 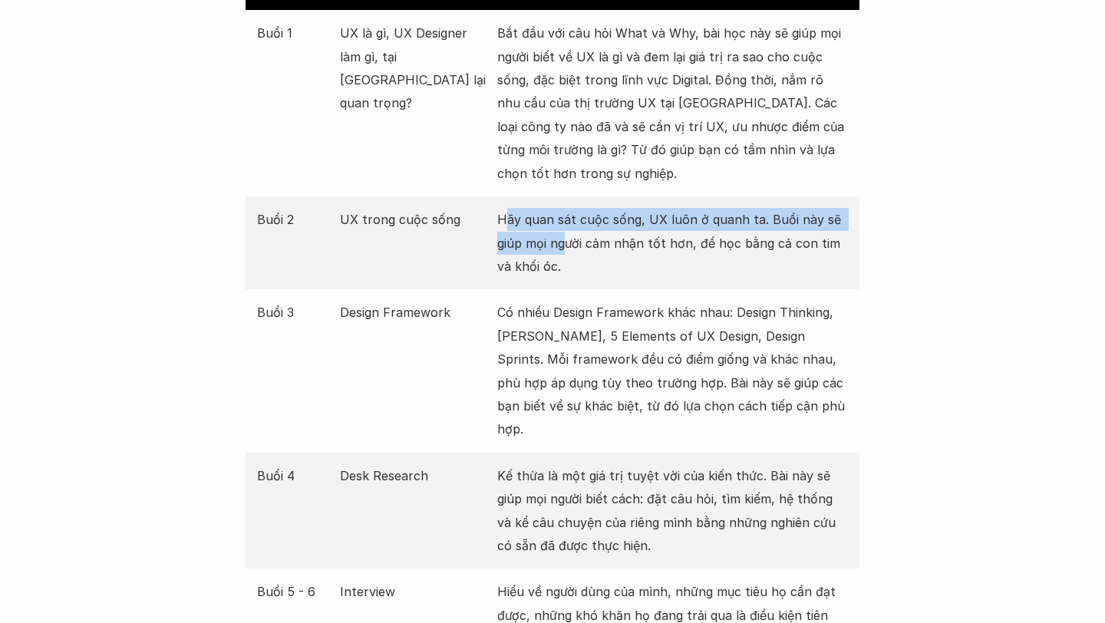 I want to click on p: Buổi 4, so click(x=295, y=476).